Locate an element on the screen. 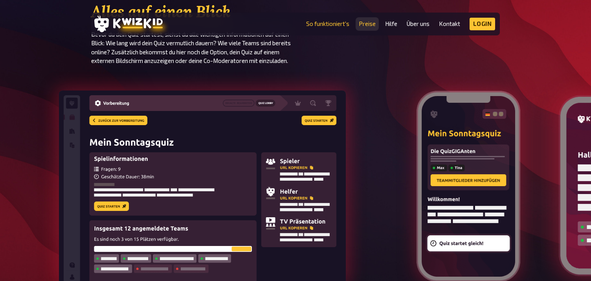 The height and width of the screenshot is (281, 591). a: Über uns is located at coordinates (418, 24).